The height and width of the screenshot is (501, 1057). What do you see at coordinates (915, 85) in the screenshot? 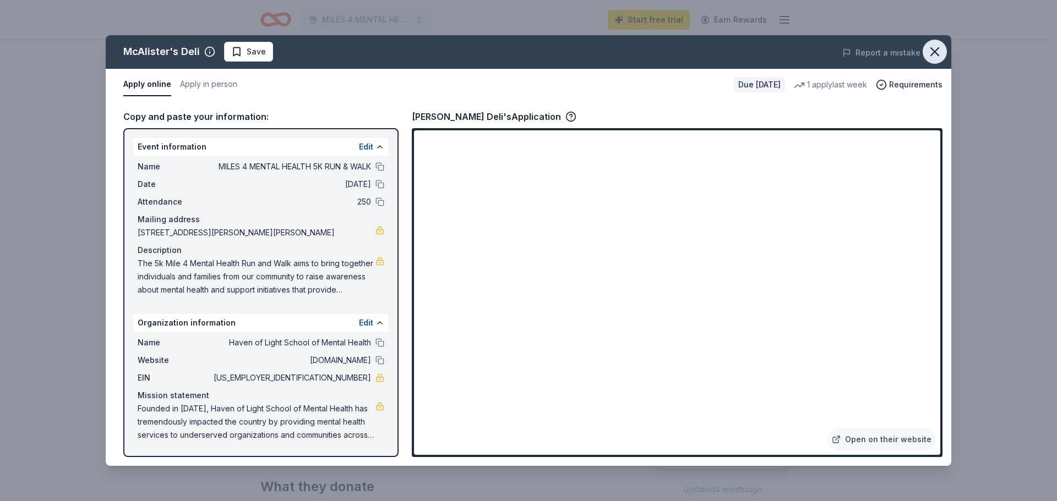
I see `span: Requirements` at bounding box center [915, 85].